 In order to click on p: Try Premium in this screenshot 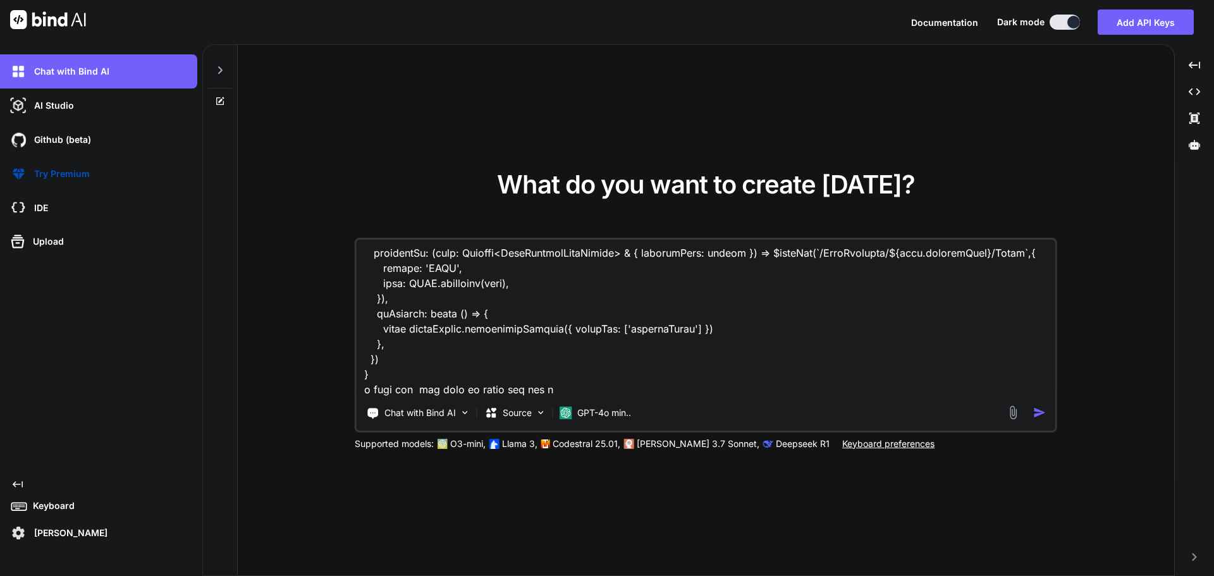, I will do `click(59, 174)`.